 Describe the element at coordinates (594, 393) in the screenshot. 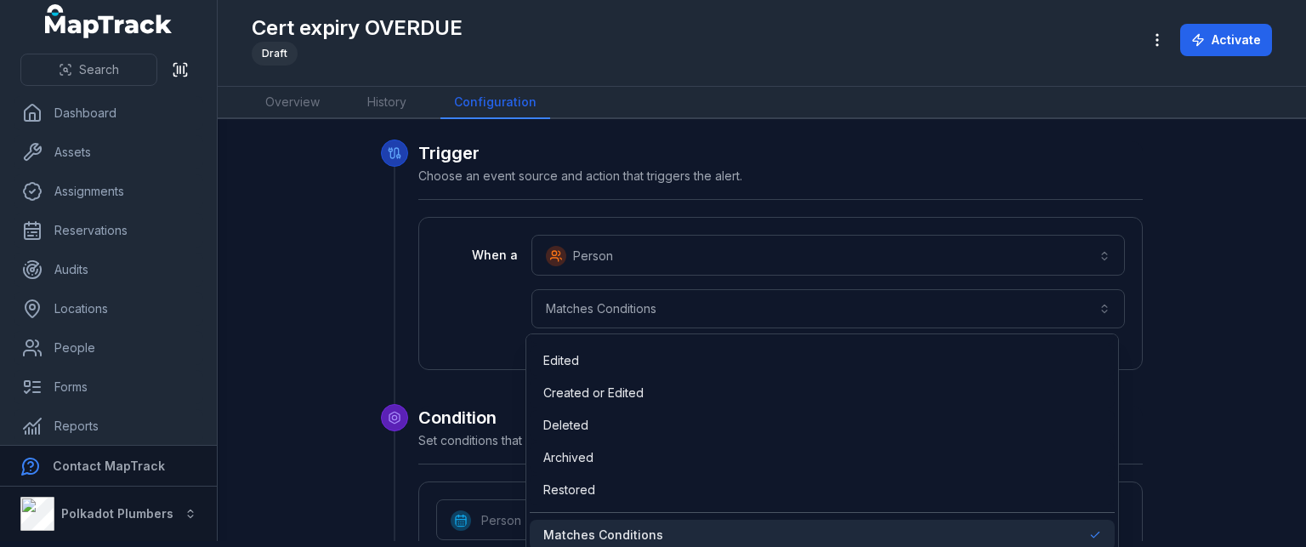

I see `span: Created or Edited` at that location.